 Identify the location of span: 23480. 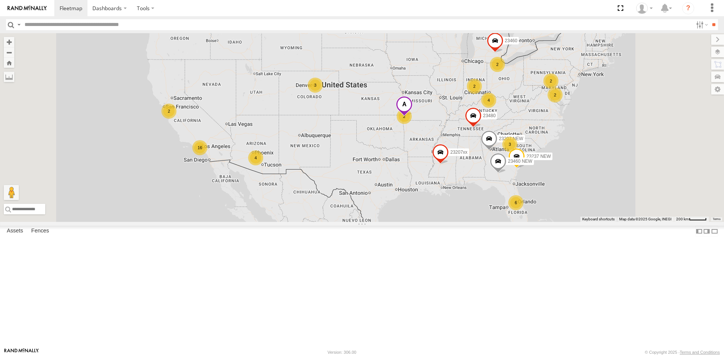
(489, 115).